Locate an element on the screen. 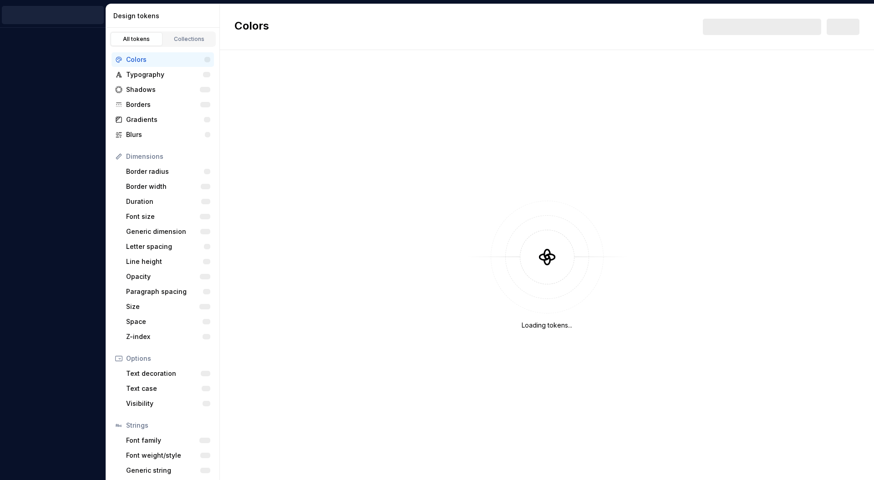 The image size is (874, 480). a: Generic dimension is located at coordinates (168, 232).